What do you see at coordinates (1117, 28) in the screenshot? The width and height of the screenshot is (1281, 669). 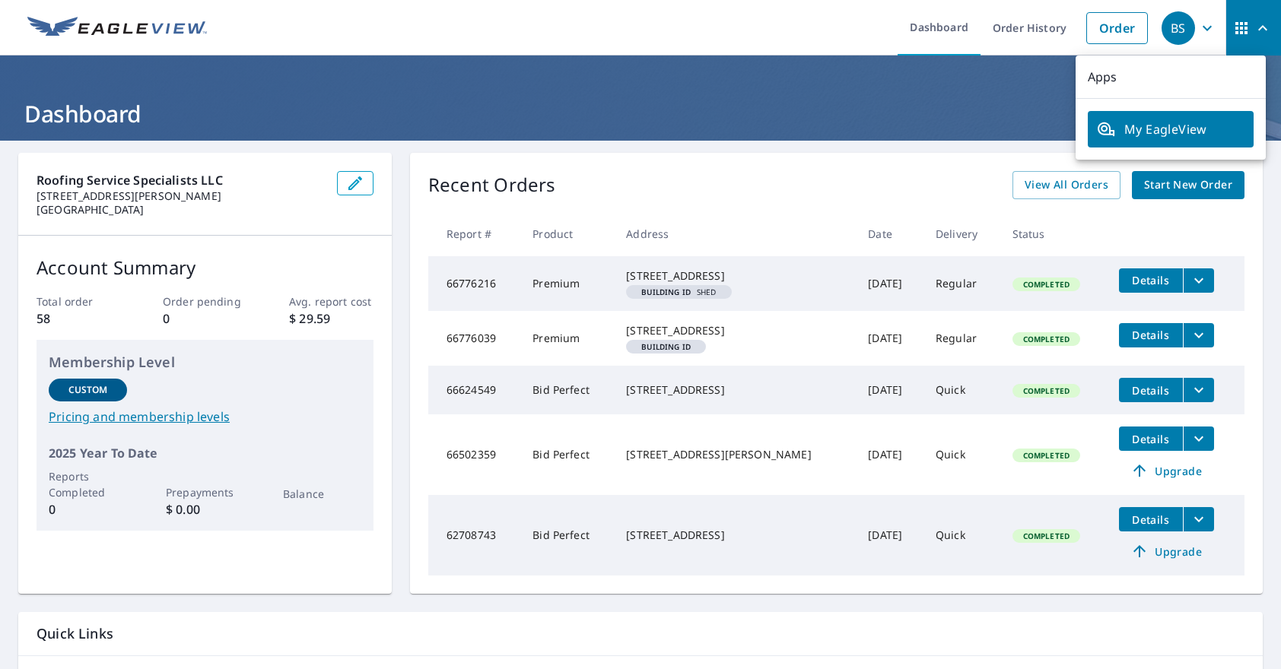 I see `a: Order` at bounding box center [1117, 28].